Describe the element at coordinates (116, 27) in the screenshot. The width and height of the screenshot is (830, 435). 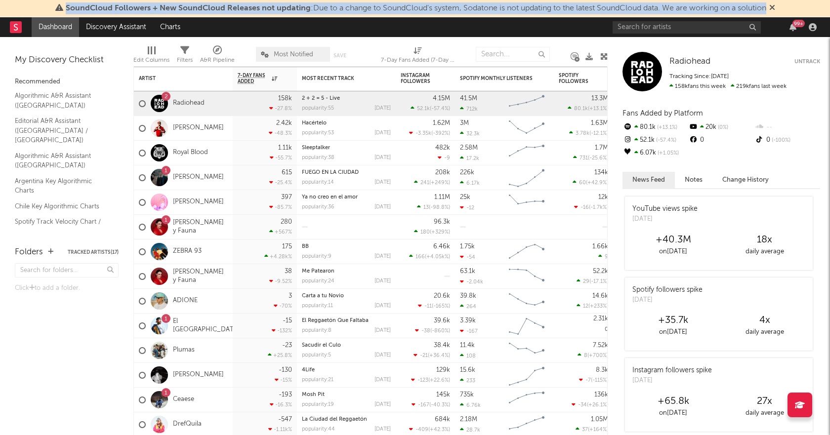
I see `a: Discovery Assistant` at that location.